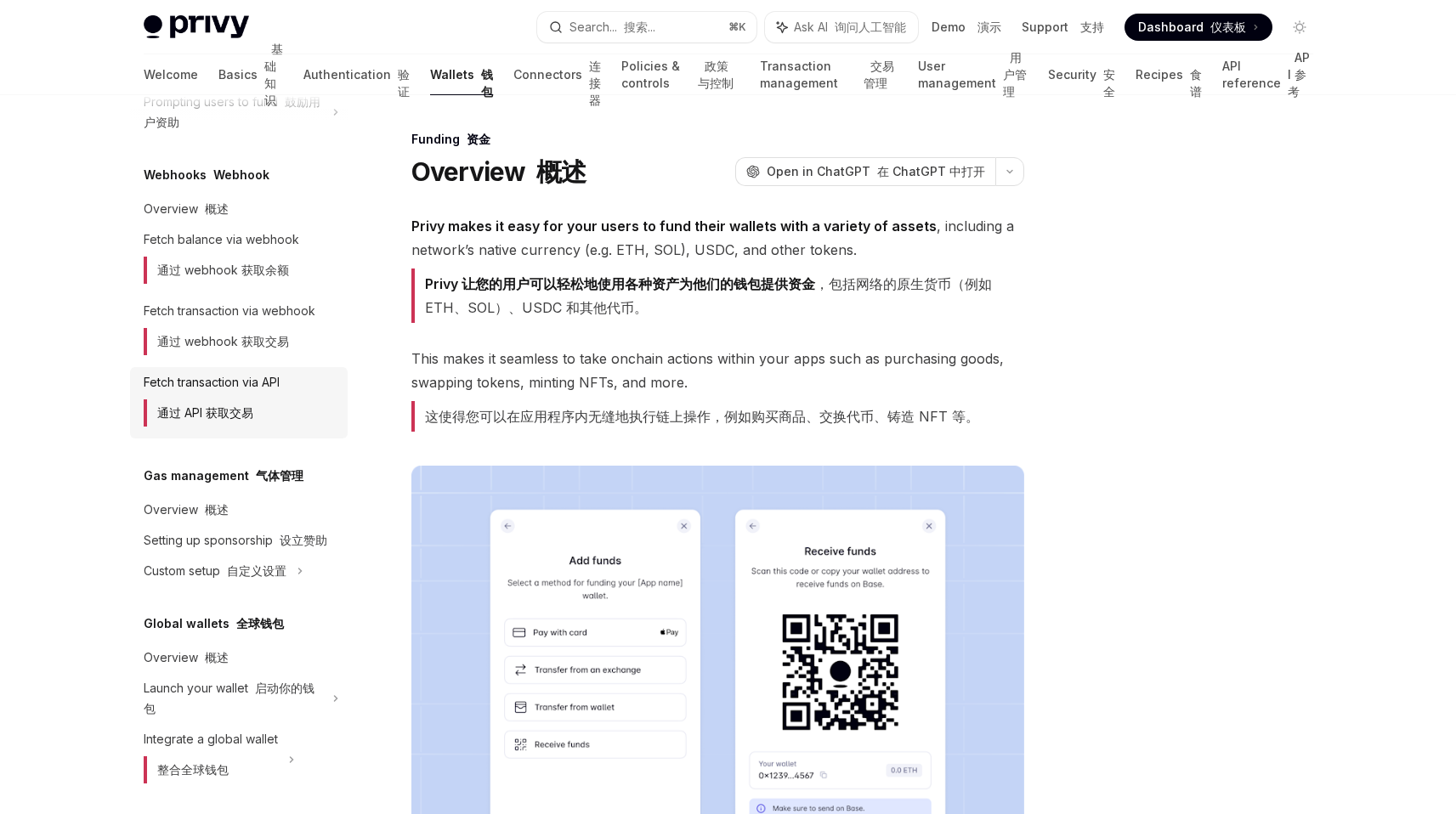 This screenshot has height=814, width=1456. I want to click on span: This makes it seamless to take onchain actions within your apps such as purchasing goods, swappin..., so click(718, 392).